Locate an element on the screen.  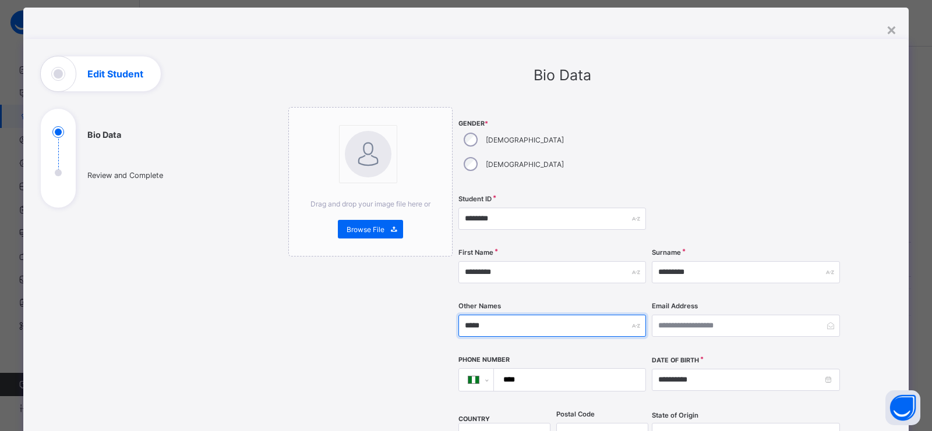
span: COUNTRY is located at coordinates (474, 419).